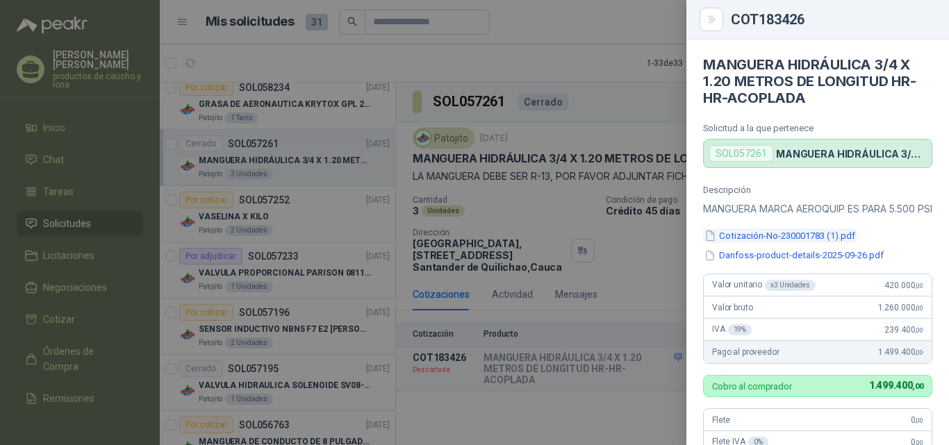  What do you see at coordinates (732, 330) in the screenshot?
I see `span: IVA` at bounding box center [732, 330].